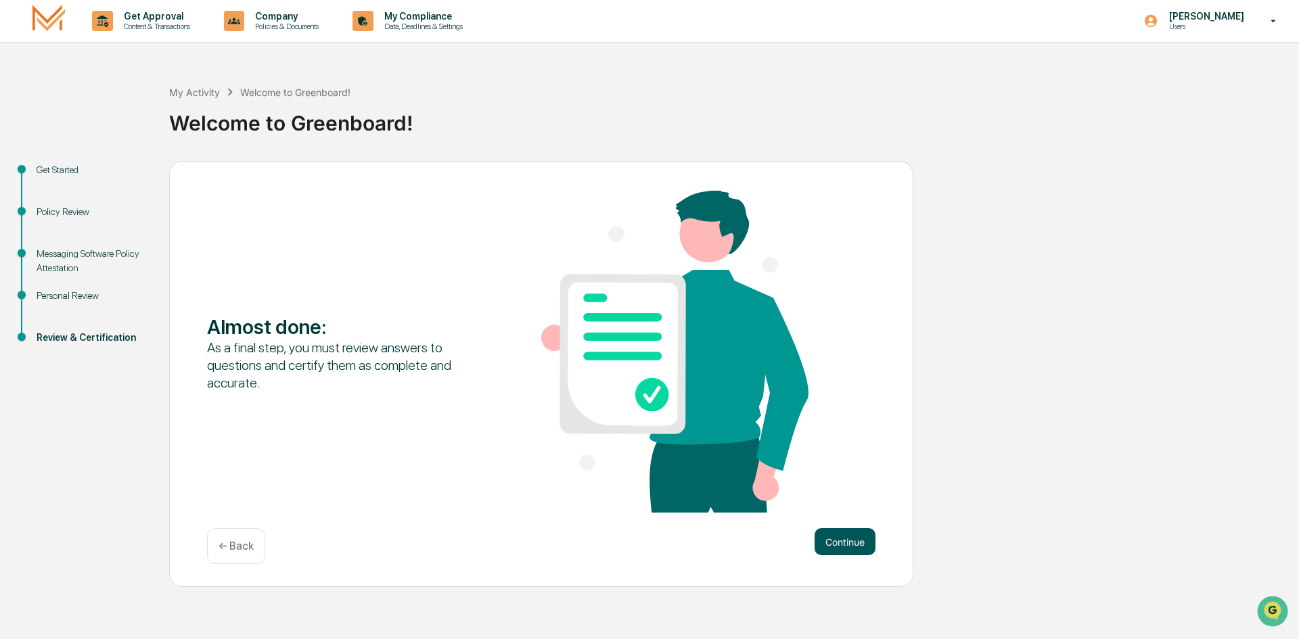 The image size is (1299, 639). I want to click on p: ← Back, so click(236, 546).